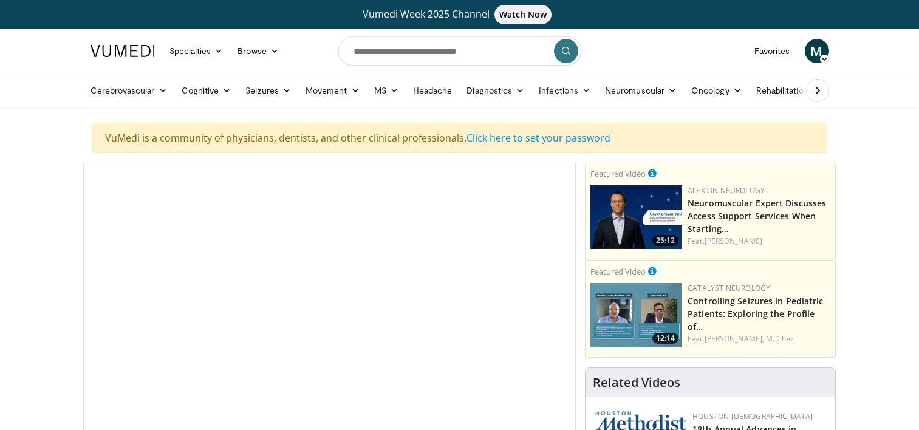 This screenshot has width=919, height=430. I want to click on span: Vumedi Week 2025 Channel, so click(460, 14).